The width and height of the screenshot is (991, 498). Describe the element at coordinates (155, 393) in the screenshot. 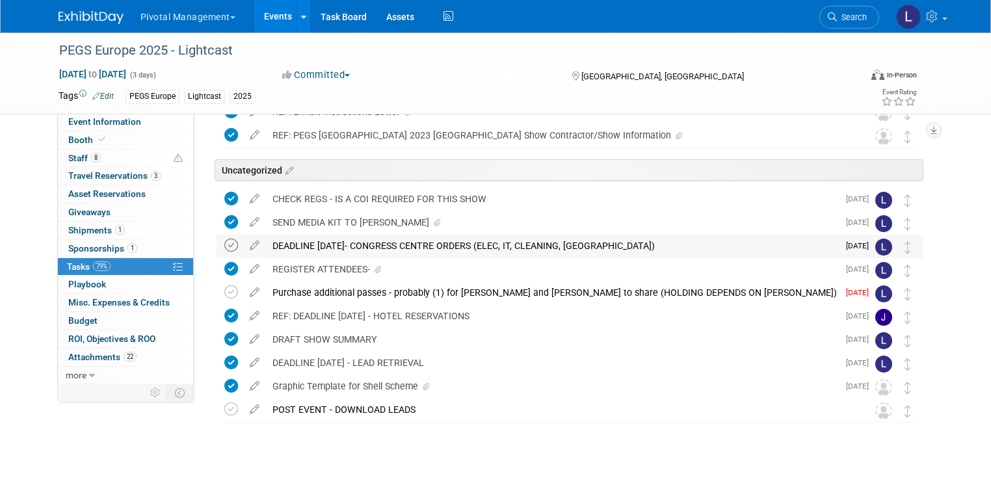

I see `td: Personalize Event Tab Strip` at that location.